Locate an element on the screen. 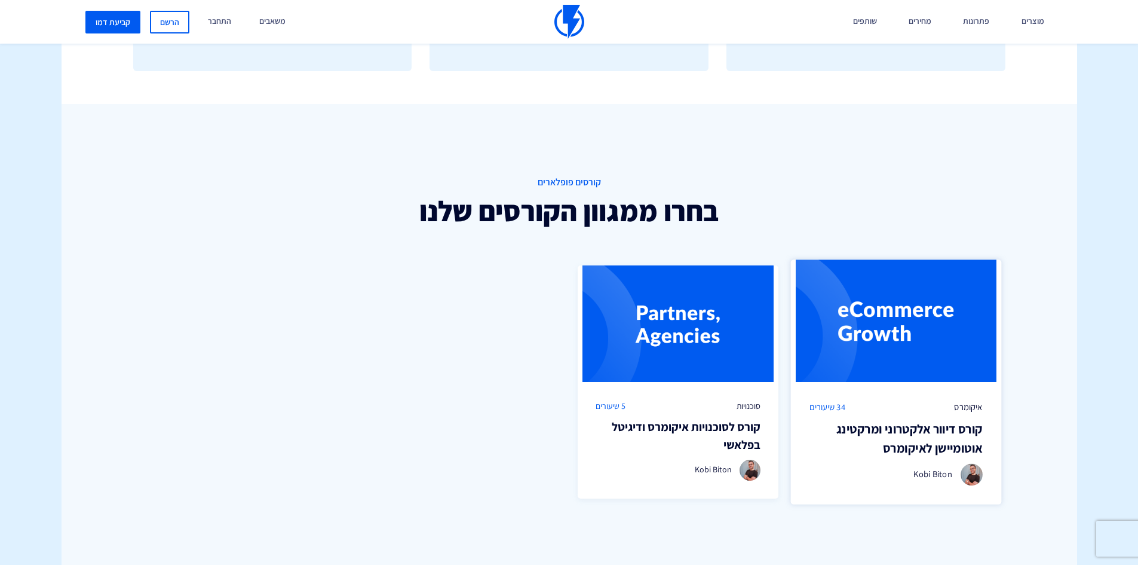  h3: קורס לסוכנויות איקומרס ודיגיטל בפלאשי is located at coordinates (678, 436).